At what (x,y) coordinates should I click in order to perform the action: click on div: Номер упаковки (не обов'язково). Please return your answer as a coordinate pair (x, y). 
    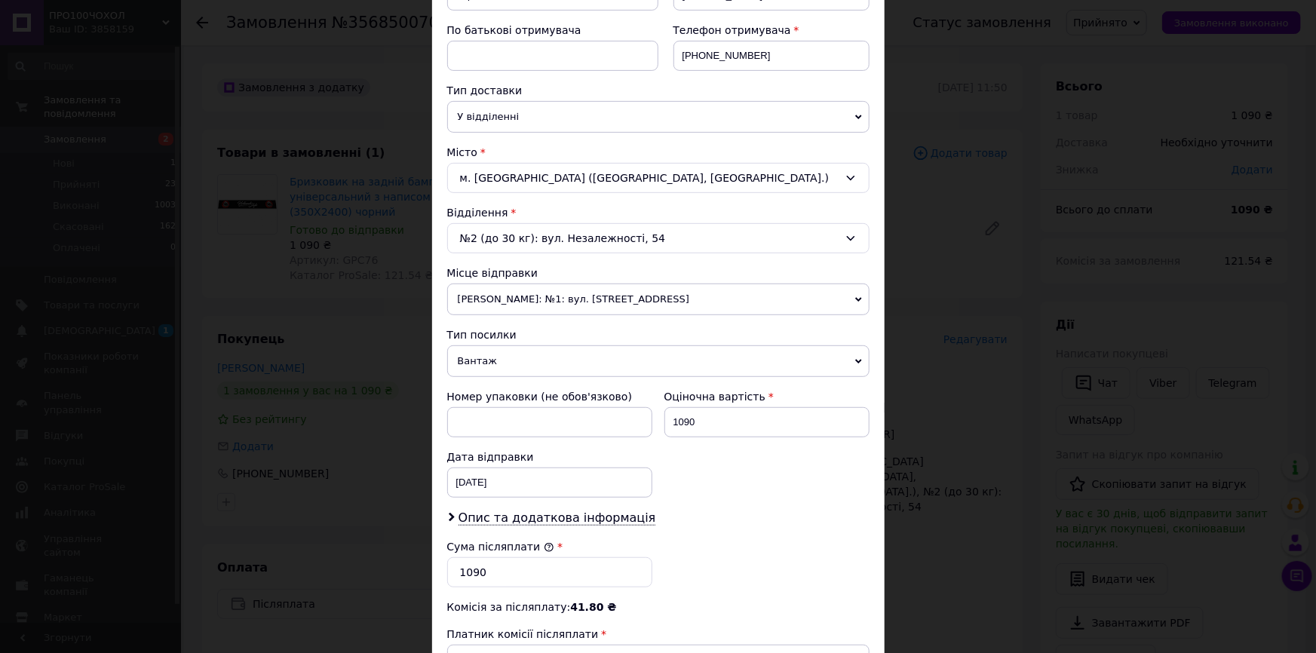
    Looking at the image, I should click on (550, 397).